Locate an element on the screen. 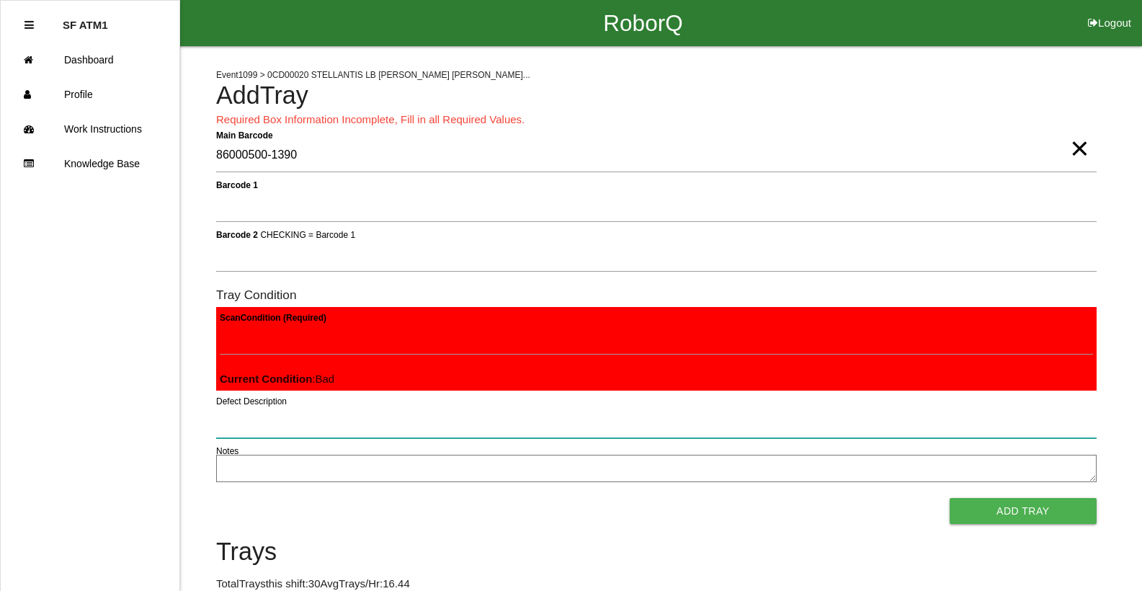  span: Clear Input is located at coordinates (1079, 134).